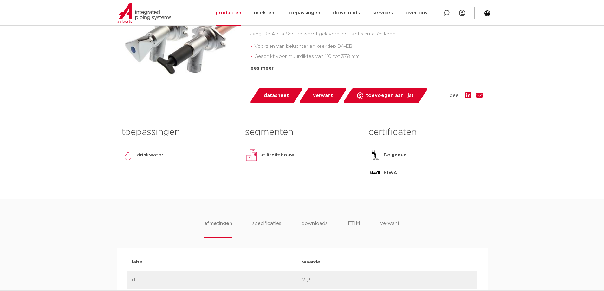  Describe the element at coordinates (315, 229) in the screenshot. I see `li: downloads` at that location.